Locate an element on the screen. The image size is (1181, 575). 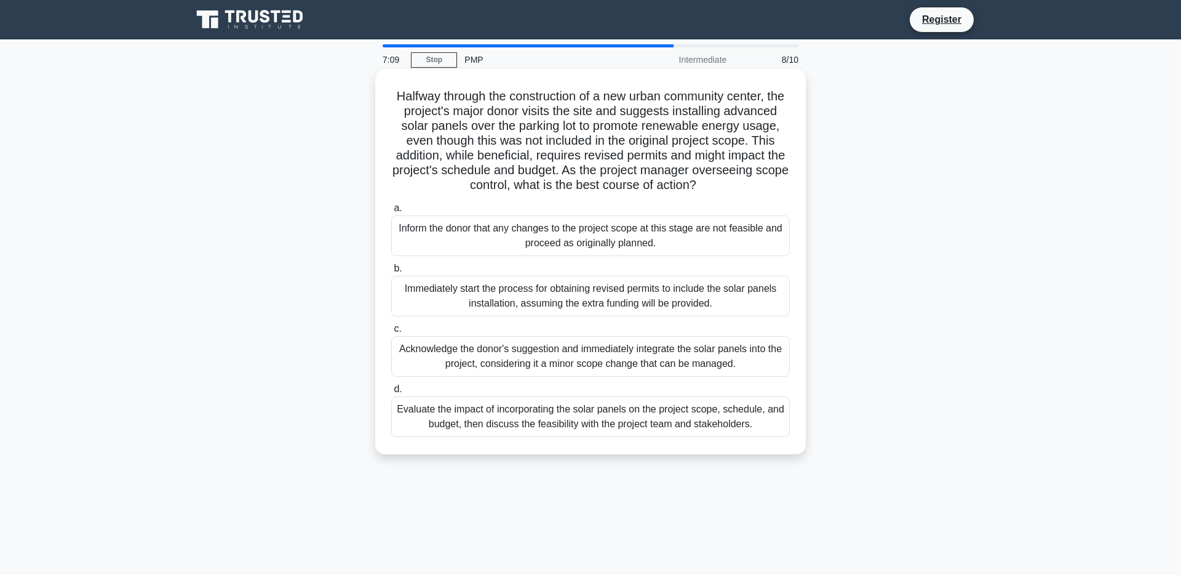
div: Inform the donor that any changes to the project scope at this stage are not feasible and proceed... is located at coordinates (591, 236).